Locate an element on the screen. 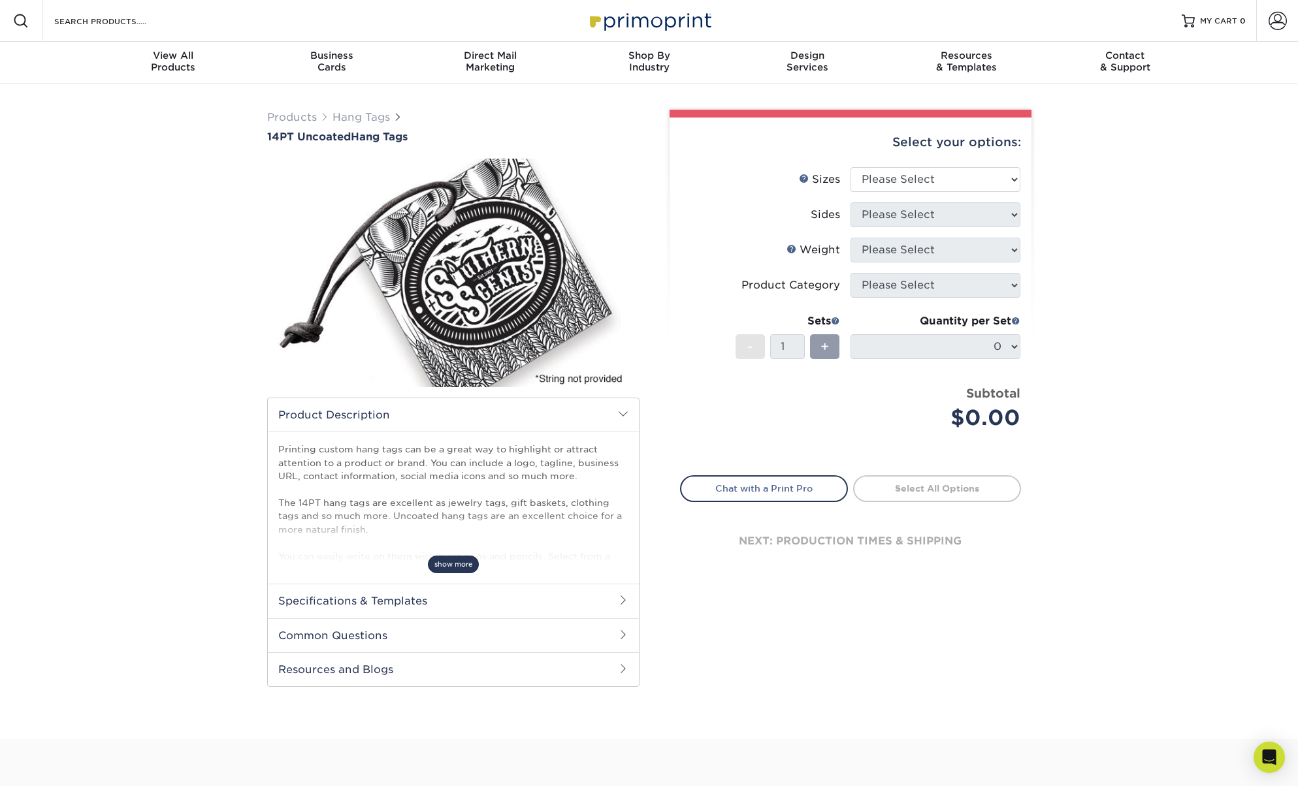 The width and height of the screenshot is (1298, 786). div: Marketing is located at coordinates (490, 61).